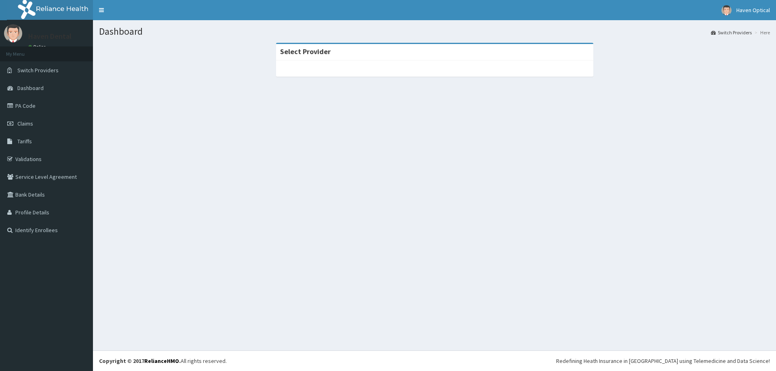 The height and width of the screenshot is (371, 776). What do you see at coordinates (162, 361) in the screenshot?
I see `a: RelianceHMO` at bounding box center [162, 361].